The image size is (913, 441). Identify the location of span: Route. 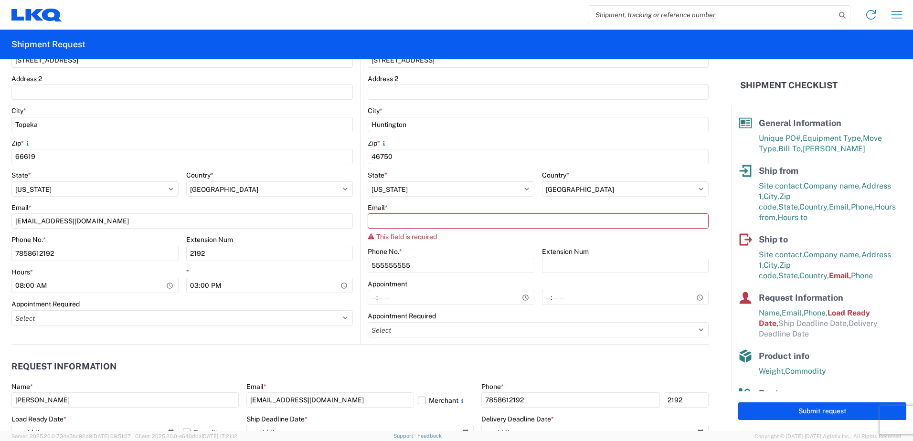
(771, 393).